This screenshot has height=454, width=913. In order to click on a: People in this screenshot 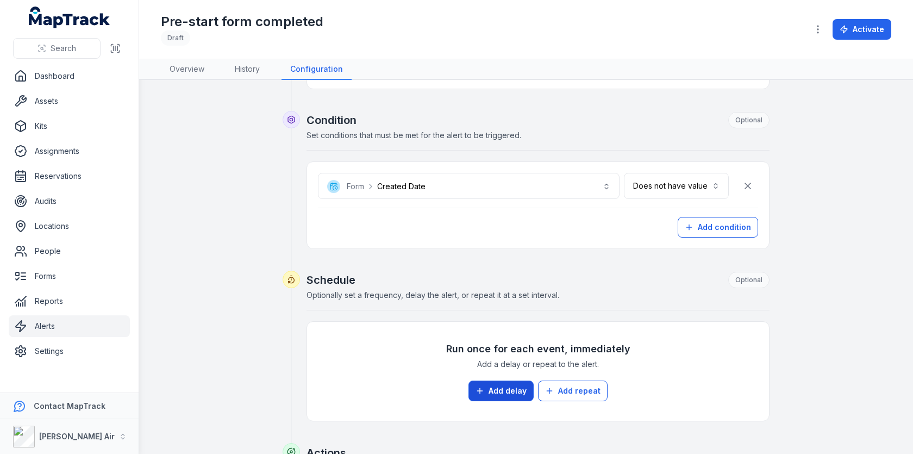, I will do `click(69, 251)`.